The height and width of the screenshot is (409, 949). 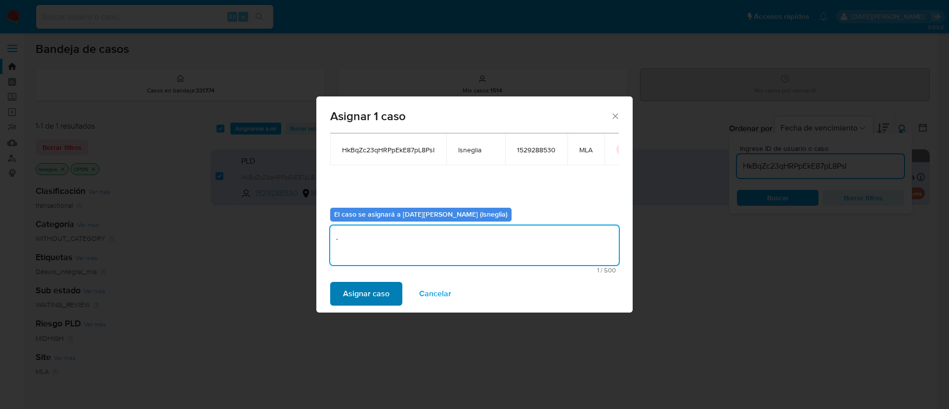 What do you see at coordinates (388, 150) in the screenshot?
I see `span: HkBqZc23qHRPpEkE87pL8PsI` at bounding box center [388, 150].